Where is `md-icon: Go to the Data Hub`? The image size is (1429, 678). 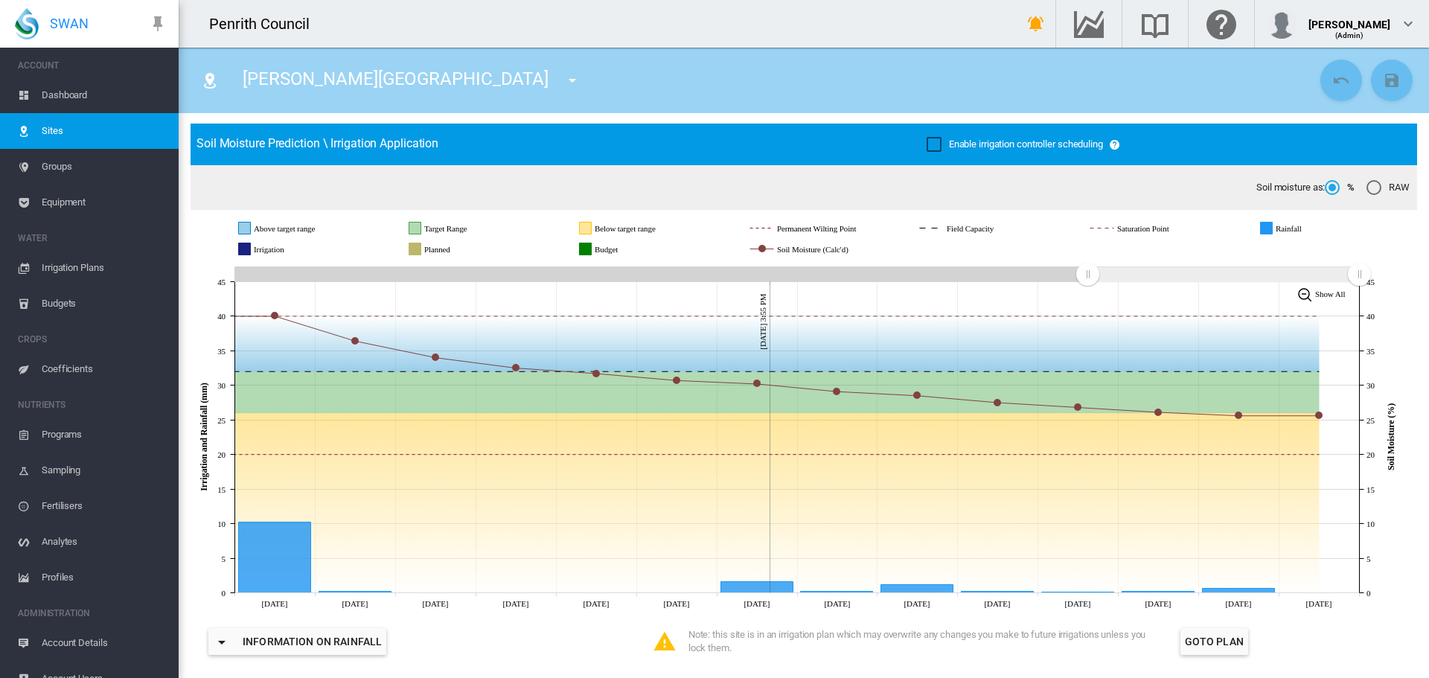
md-icon: Go to the Data Hub is located at coordinates (1089, 24).